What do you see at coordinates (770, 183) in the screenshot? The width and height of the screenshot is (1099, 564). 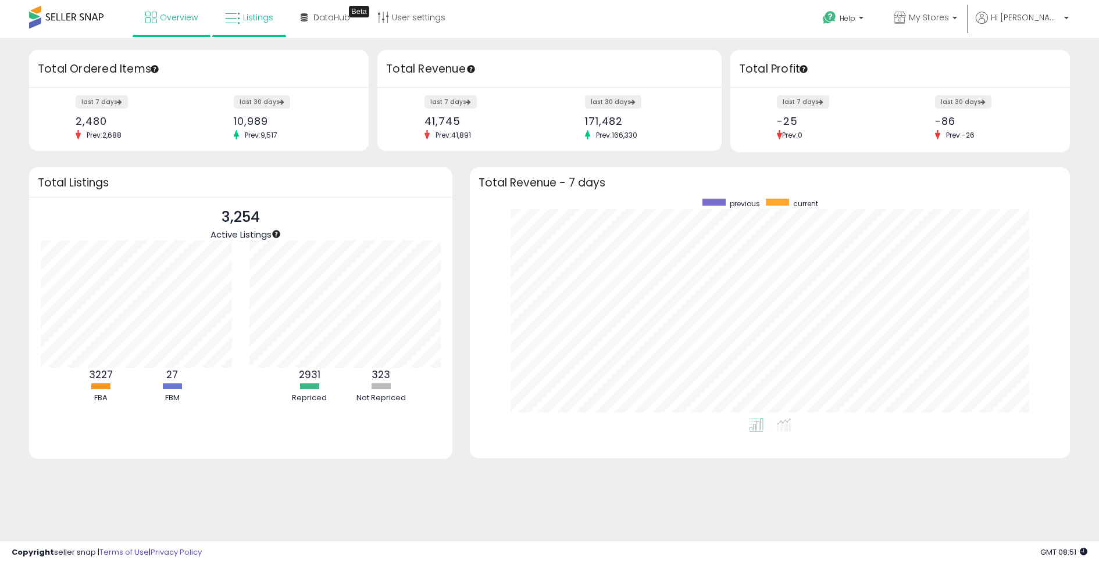 I see `h3: Total Revenue - 7 days` at bounding box center [770, 183].